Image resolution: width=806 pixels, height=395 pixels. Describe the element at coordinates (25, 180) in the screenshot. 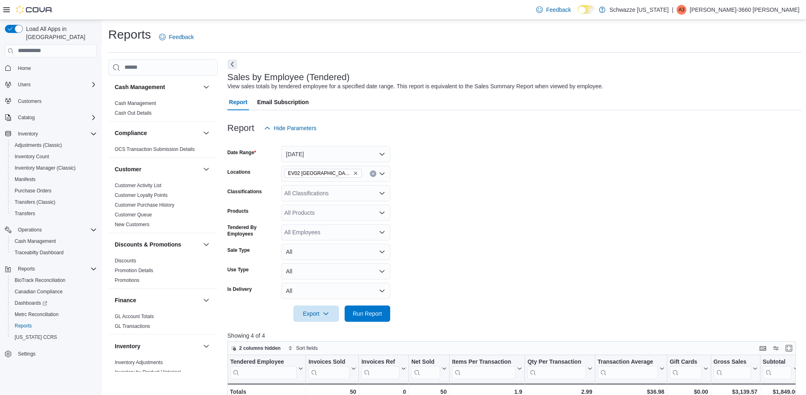

I see `a: Manifests` at that location.